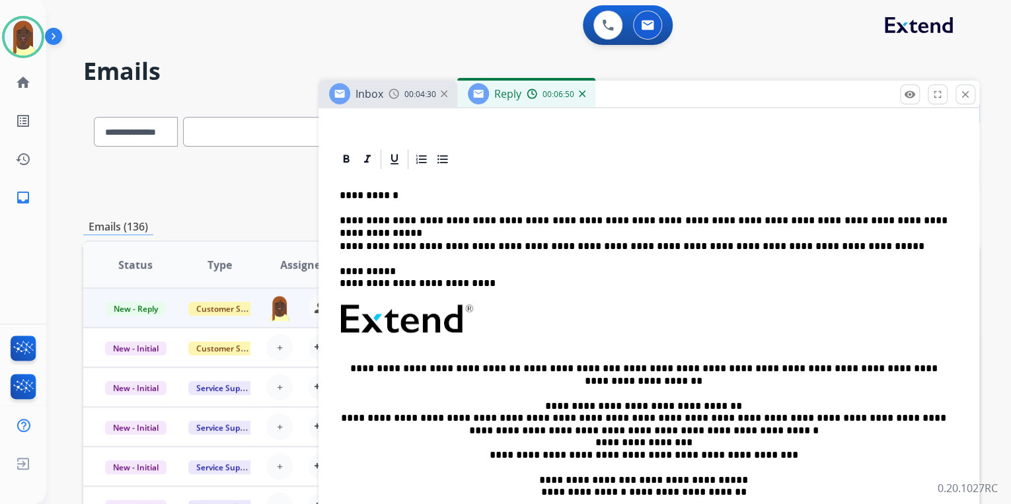  Describe the element at coordinates (532, 71) in the screenshot. I see `h2: Emails` at that location.